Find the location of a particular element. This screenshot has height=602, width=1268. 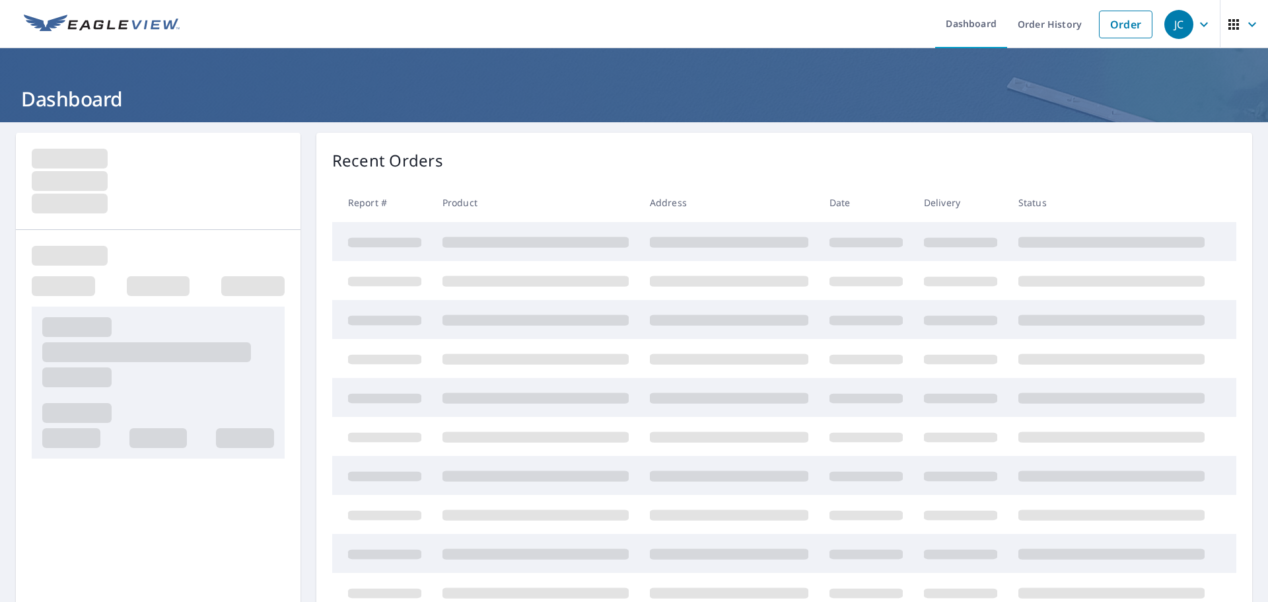

th: Report # is located at coordinates (382, 202).